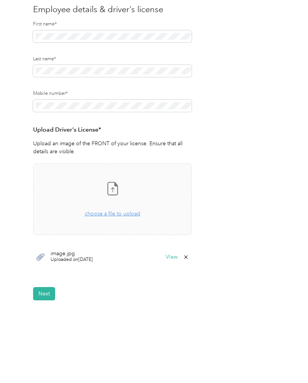 This screenshot has height=383, width=308. Describe the element at coordinates (112, 94) in the screenshot. I see `label: Mobile number*` at that location.